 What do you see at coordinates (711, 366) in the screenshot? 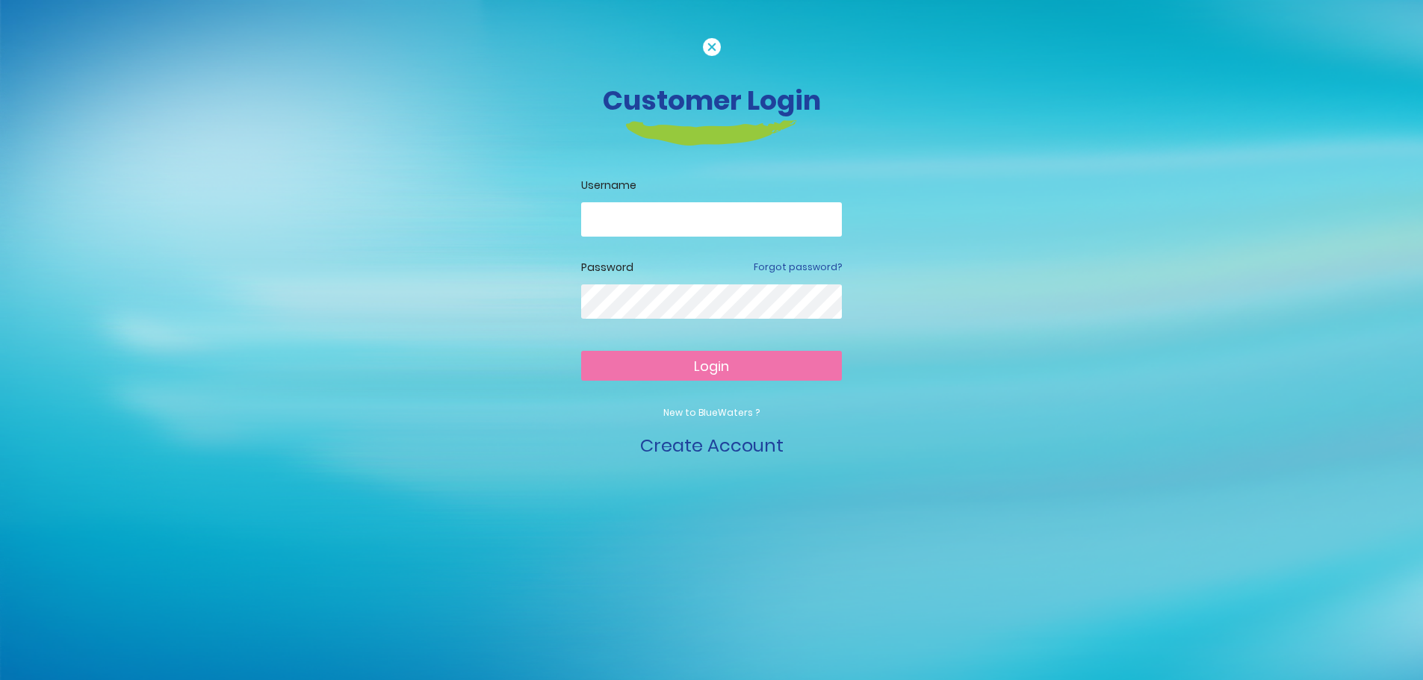
I see `button: Login` at bounding box center [711, 366].